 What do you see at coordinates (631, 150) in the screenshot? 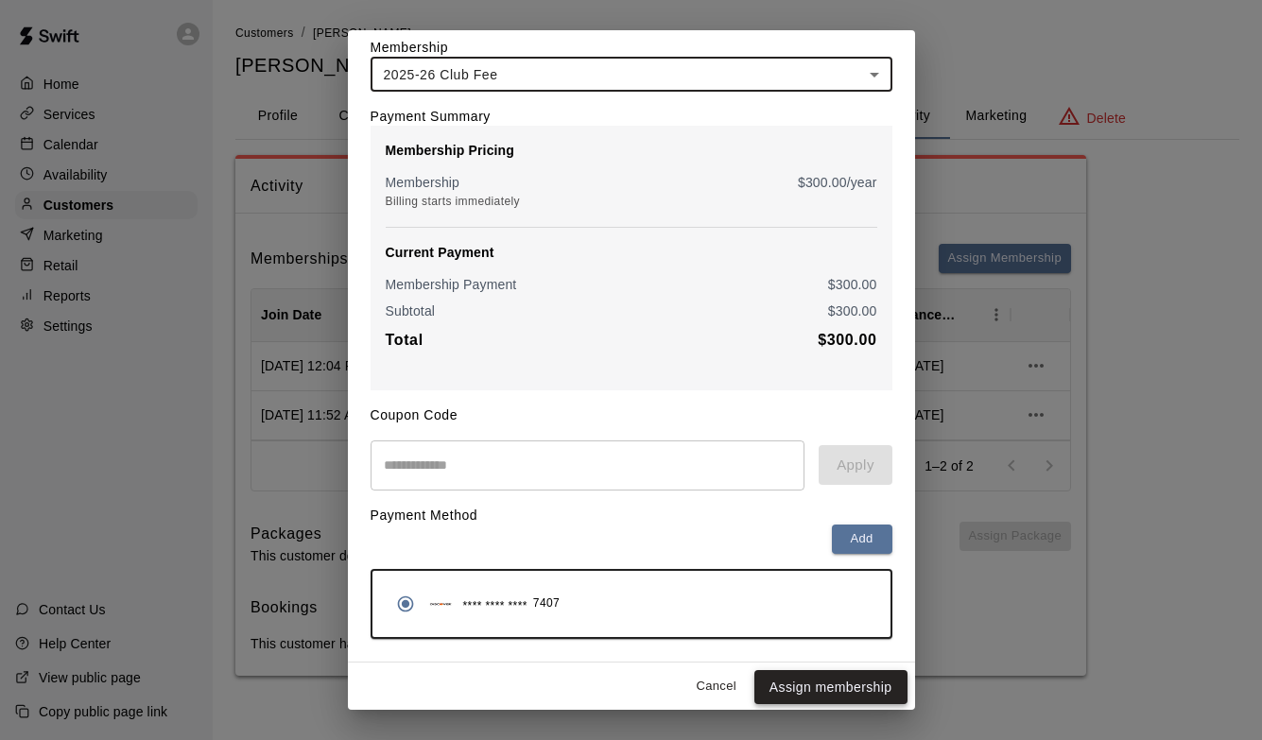
I see `p: Membership Pricing` at bounding box center [631, 150].